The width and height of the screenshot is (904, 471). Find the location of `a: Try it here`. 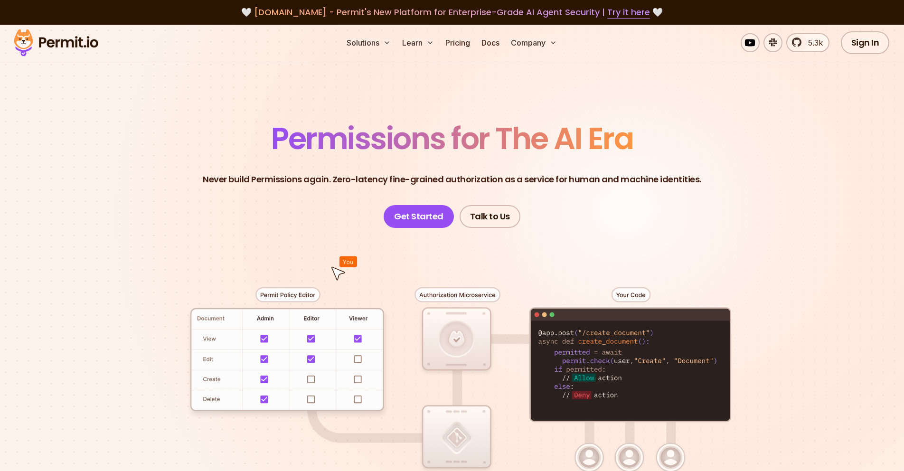

a: Try it here is located at coordinates (629, 12).